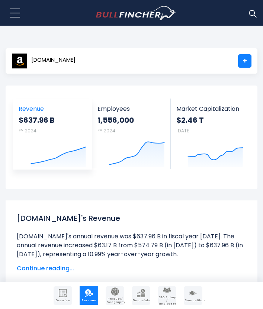  I want to click on span: CEO Salary / Employees, so click(167, 300).